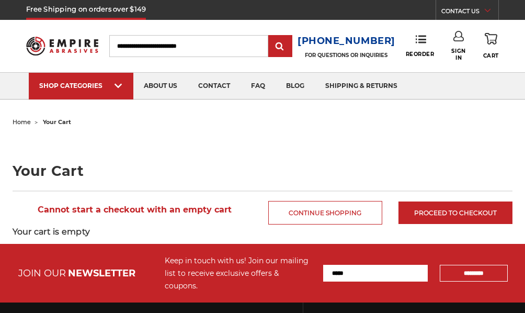 Image resolution: width=525 pixels, height=313 pixels. Describe the element at coordinates (420, 46) in the screenshot. I see `a: Reorder` at that location.